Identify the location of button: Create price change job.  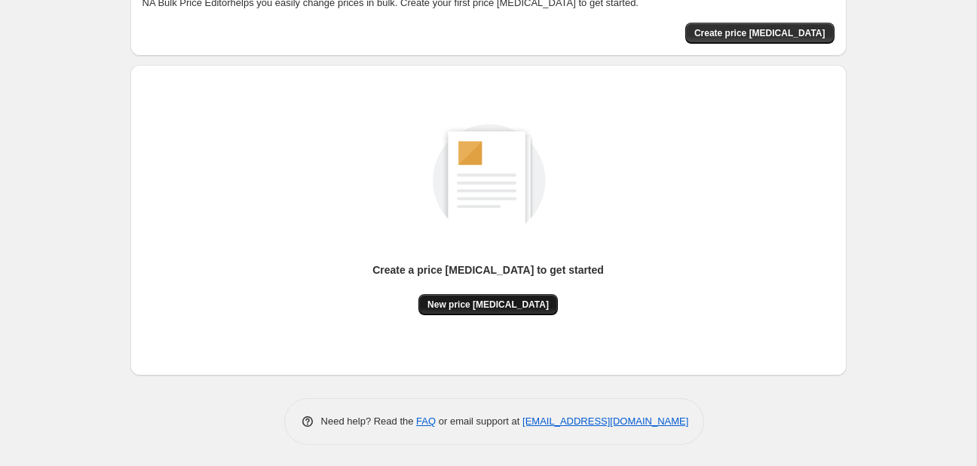
(760, 33).